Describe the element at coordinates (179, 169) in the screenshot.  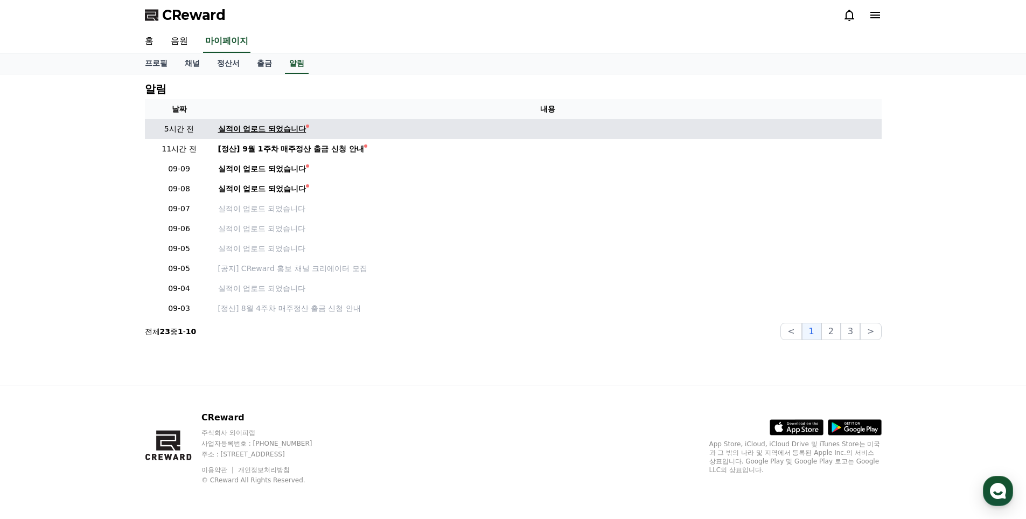
I see `p: 09-09` at that location.